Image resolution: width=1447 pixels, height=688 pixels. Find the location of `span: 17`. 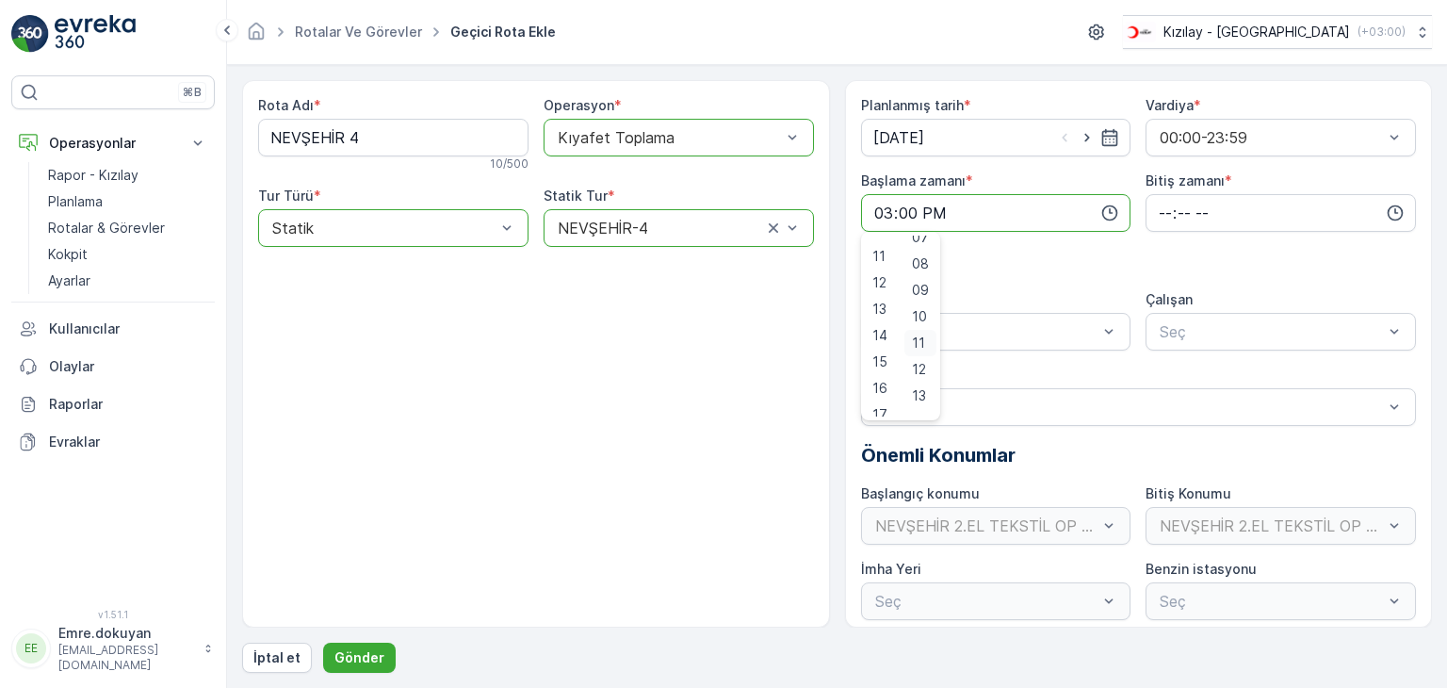

span: 17 is located at coordinates (880, 414).